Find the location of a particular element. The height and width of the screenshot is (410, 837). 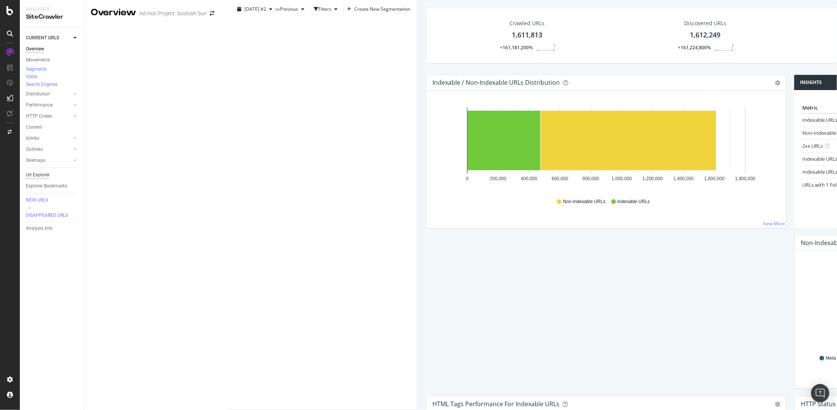

a: 2xx URLs is located at coordinates (813, 146).